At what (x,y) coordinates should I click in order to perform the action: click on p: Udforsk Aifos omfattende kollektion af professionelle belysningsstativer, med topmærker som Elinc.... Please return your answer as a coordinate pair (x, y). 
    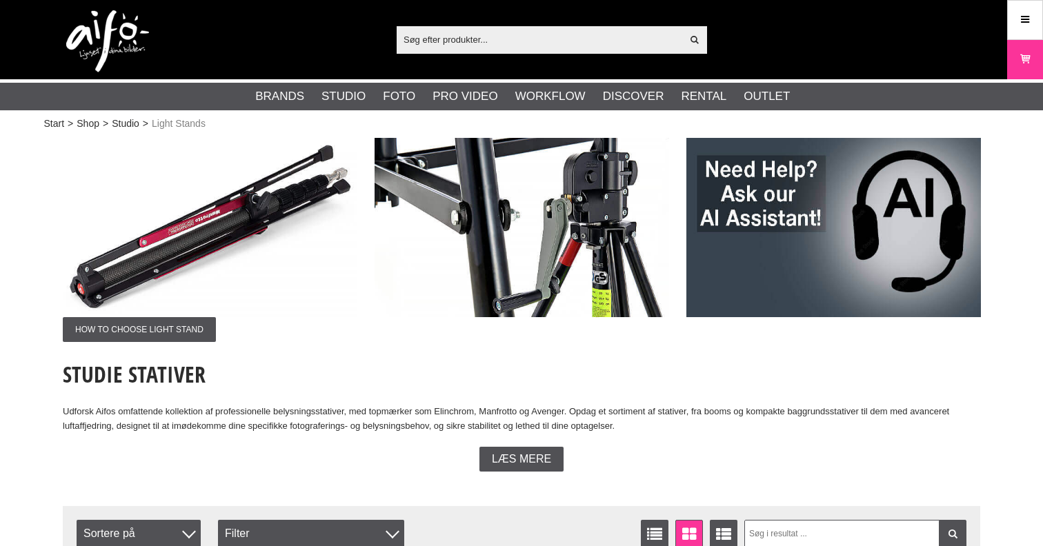
    Looking at the image, I should click on (521, 419).